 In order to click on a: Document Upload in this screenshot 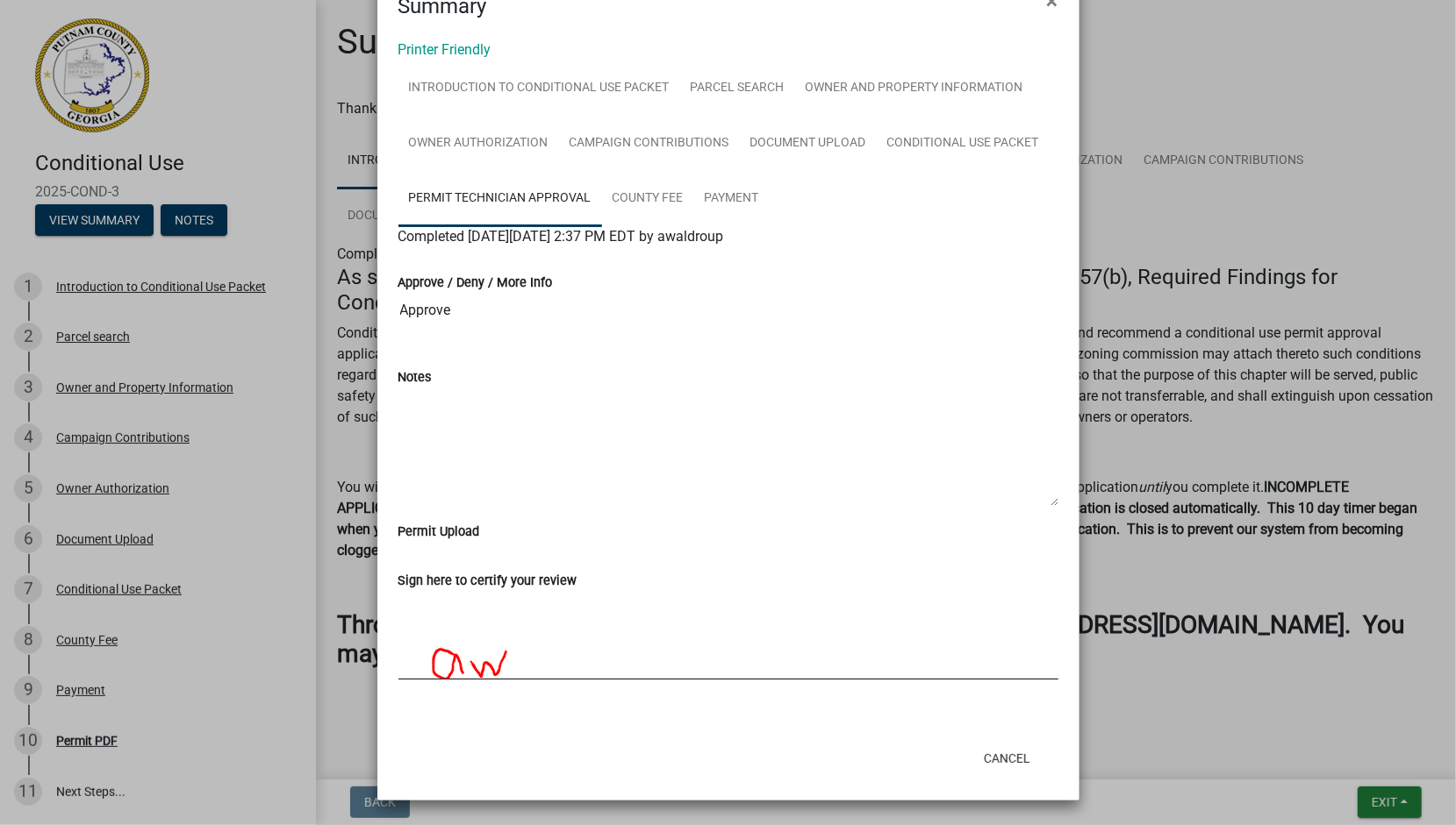, I will do `click(808, 144)`.